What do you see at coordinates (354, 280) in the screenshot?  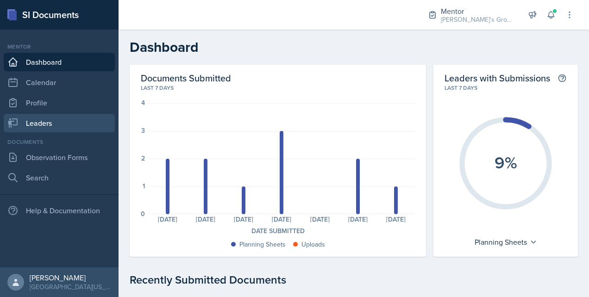 I see `div: Recently Submitted Documents` at bounding box center [354, 280].